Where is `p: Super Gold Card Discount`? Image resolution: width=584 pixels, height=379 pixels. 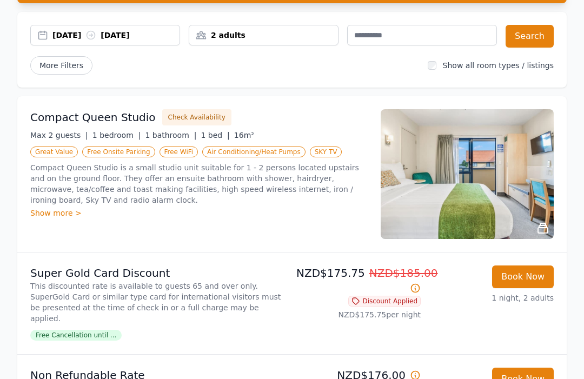 p: Super Gold Card Discount is located at coordinates (159, 273).